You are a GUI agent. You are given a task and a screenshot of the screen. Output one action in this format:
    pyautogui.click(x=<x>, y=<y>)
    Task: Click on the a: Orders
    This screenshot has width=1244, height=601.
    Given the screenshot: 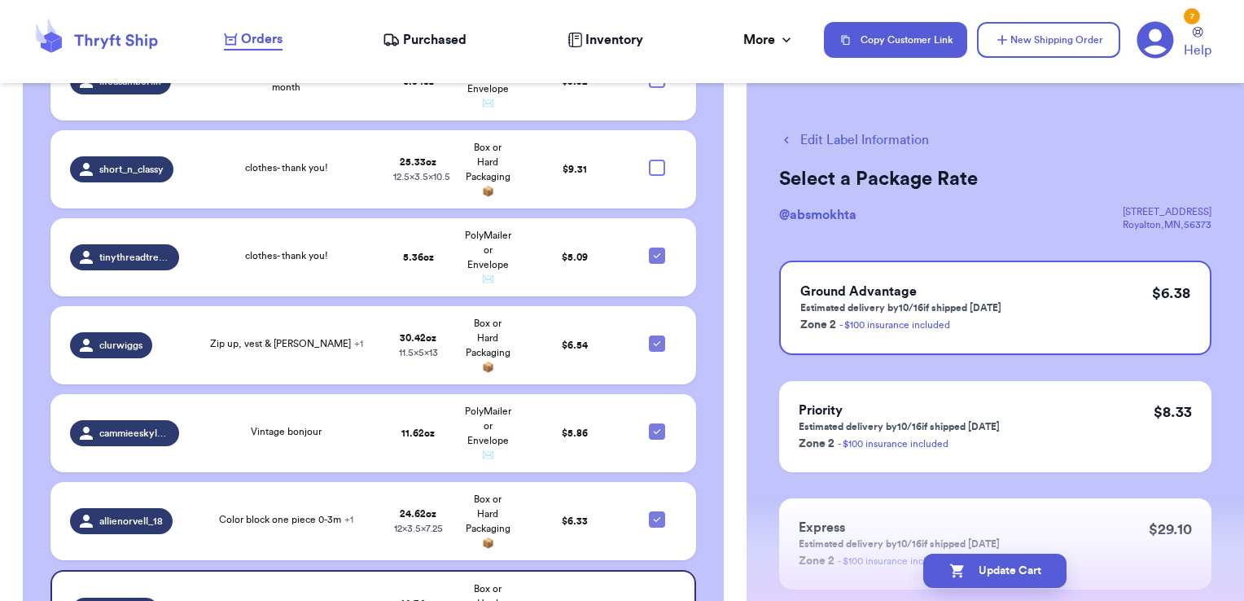 What is the action you would take?
    pyautogui.click(x=253, y=40)
    